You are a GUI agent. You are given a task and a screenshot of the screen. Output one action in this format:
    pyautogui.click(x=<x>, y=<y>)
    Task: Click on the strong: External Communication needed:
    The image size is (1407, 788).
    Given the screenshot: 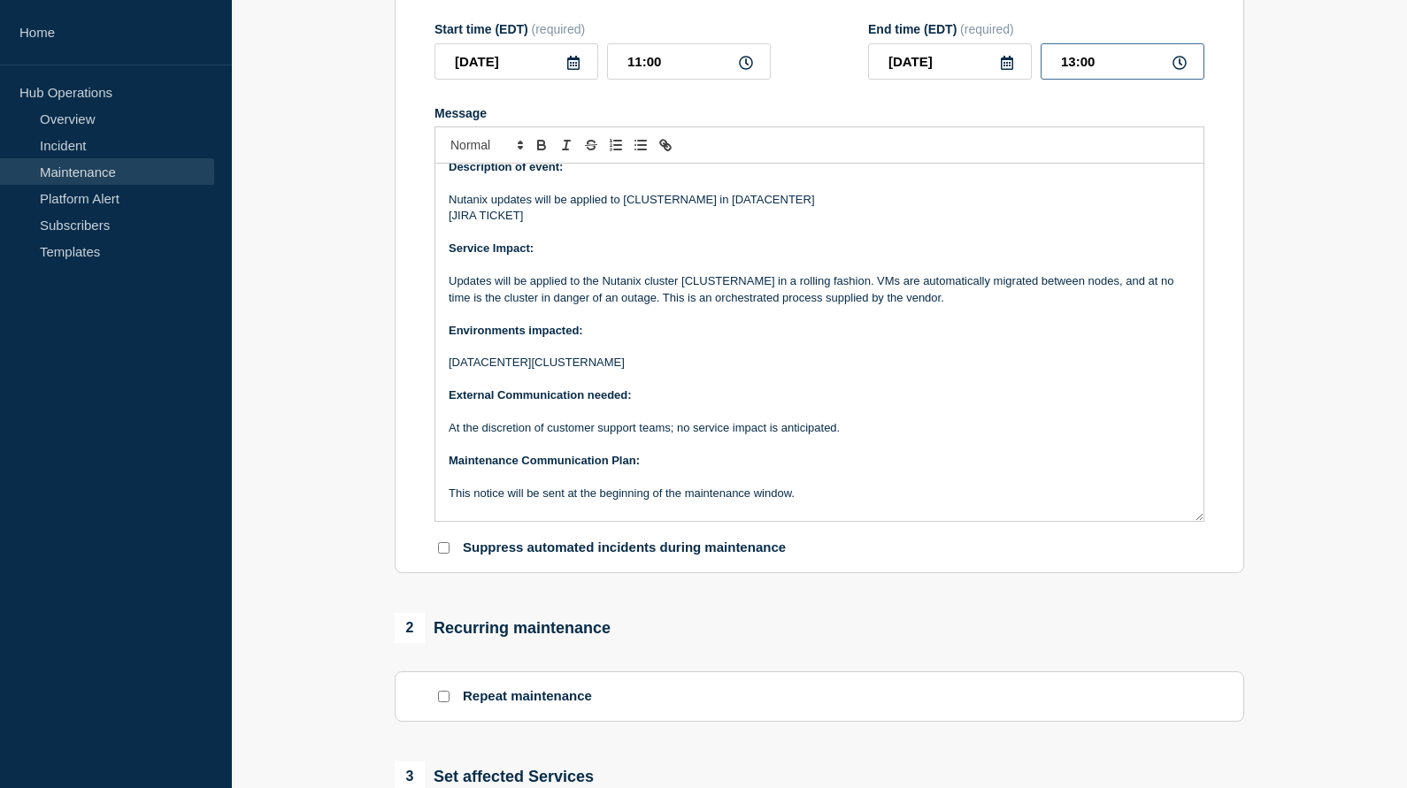 What is the action you would take?
    pyautogui.click(x=540, y=395)
    